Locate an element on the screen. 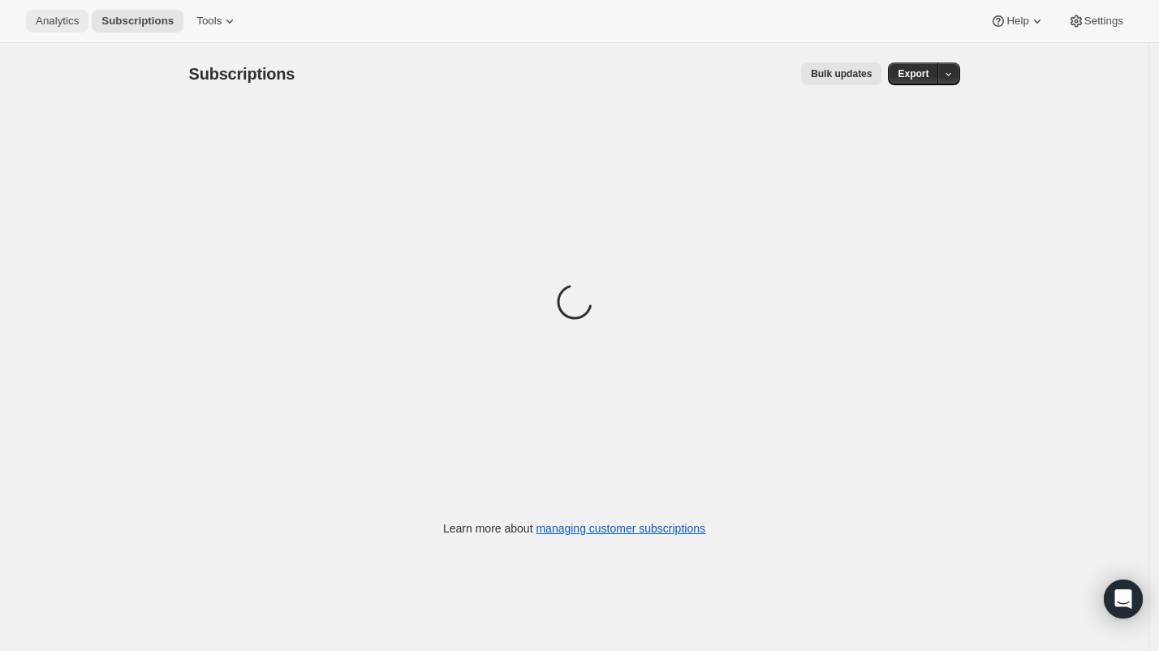 The width and height of the screenshot is (1159, 651). button: Subscriptions is located at coordinates (137, 21).